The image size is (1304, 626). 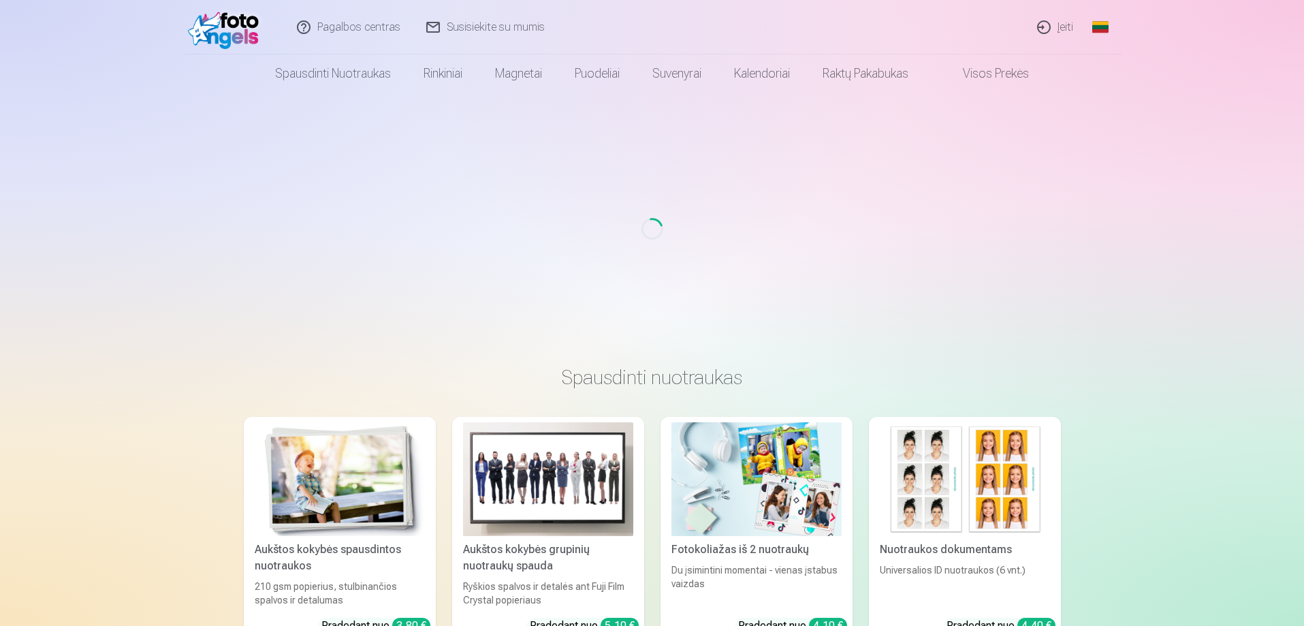 I want to click on a: Visos prekės, so click(x=985, y=74).